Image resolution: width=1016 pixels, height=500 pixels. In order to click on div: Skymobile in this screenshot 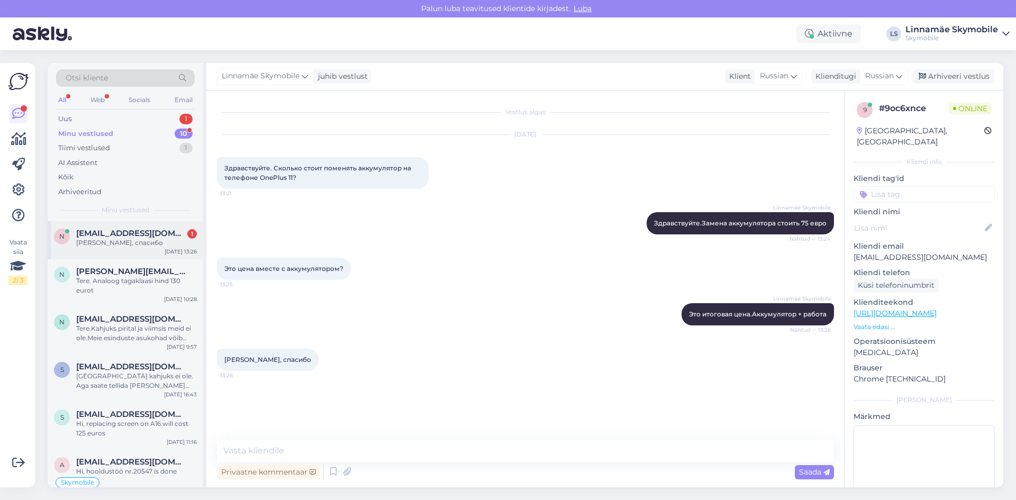, I will do `click(952, 38)`.